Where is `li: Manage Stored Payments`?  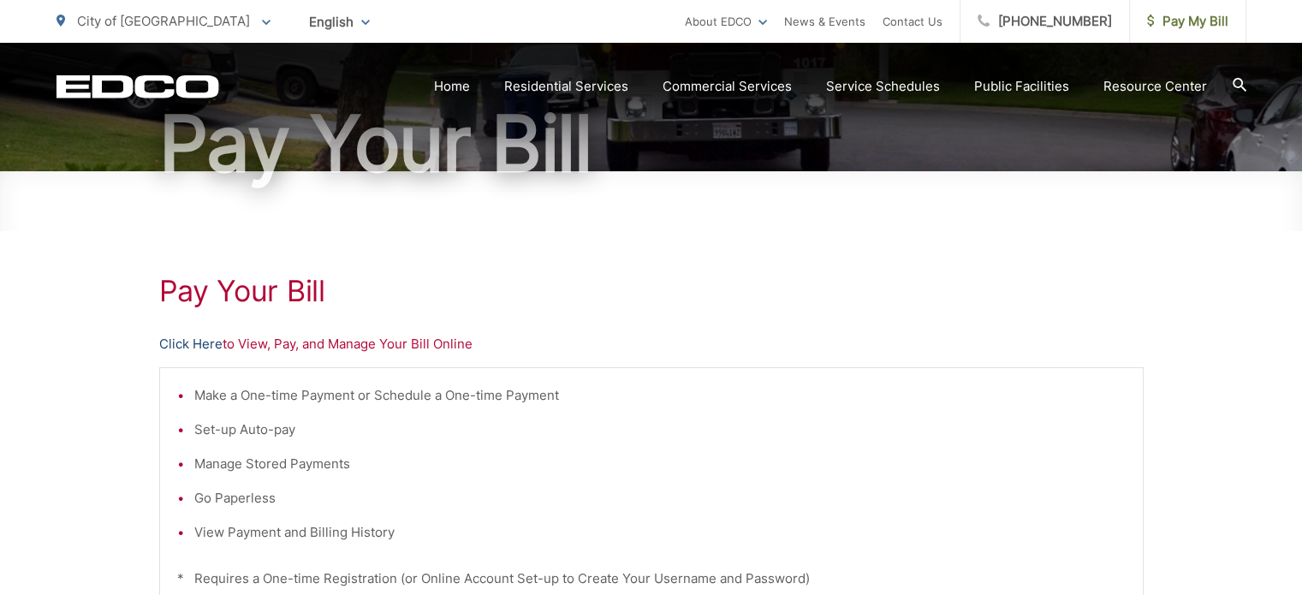
li: Manage Stored Payments is located at coordinates (660, 464).